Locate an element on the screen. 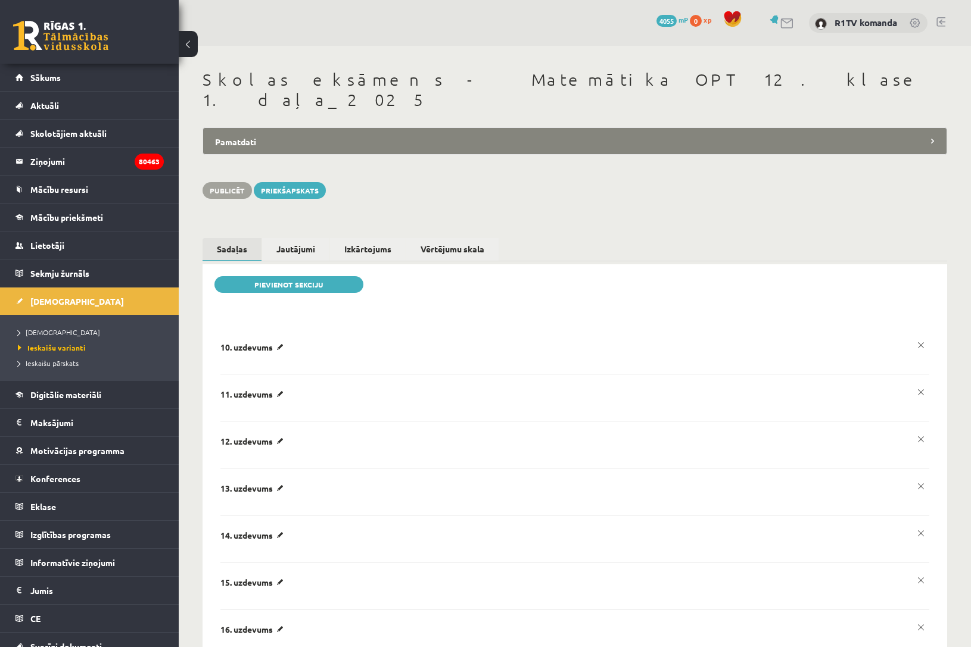 This screenshot has width=971, height=647. p: 15. uzdevums is located at coordinates (254, 582).